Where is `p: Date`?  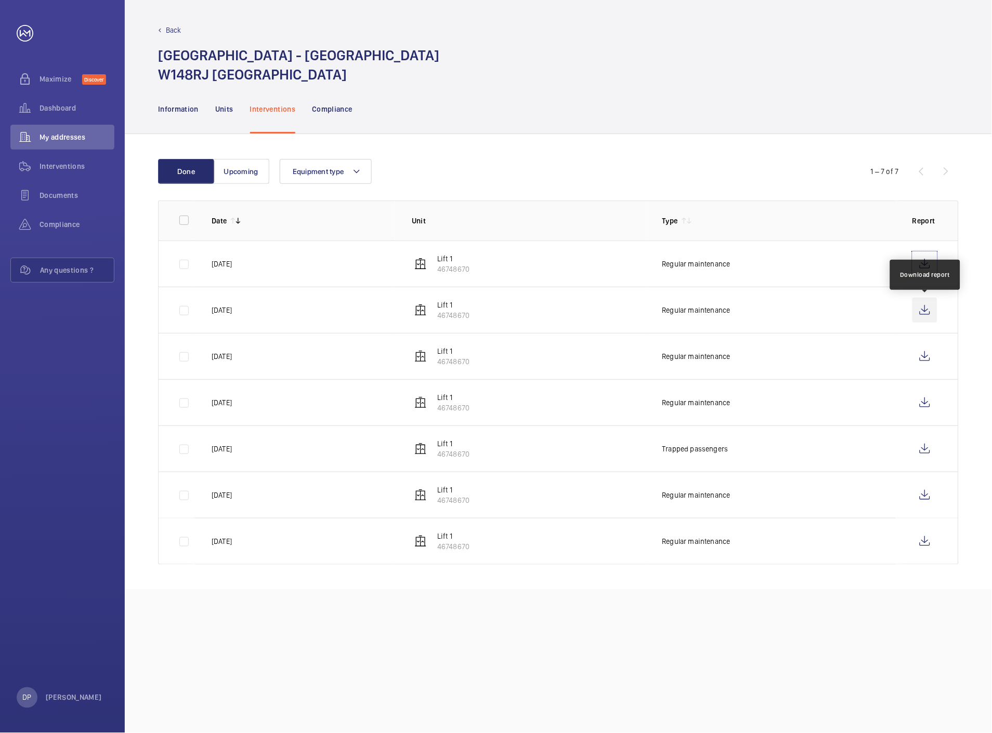 p: Date is located at coordinates (219, 221).